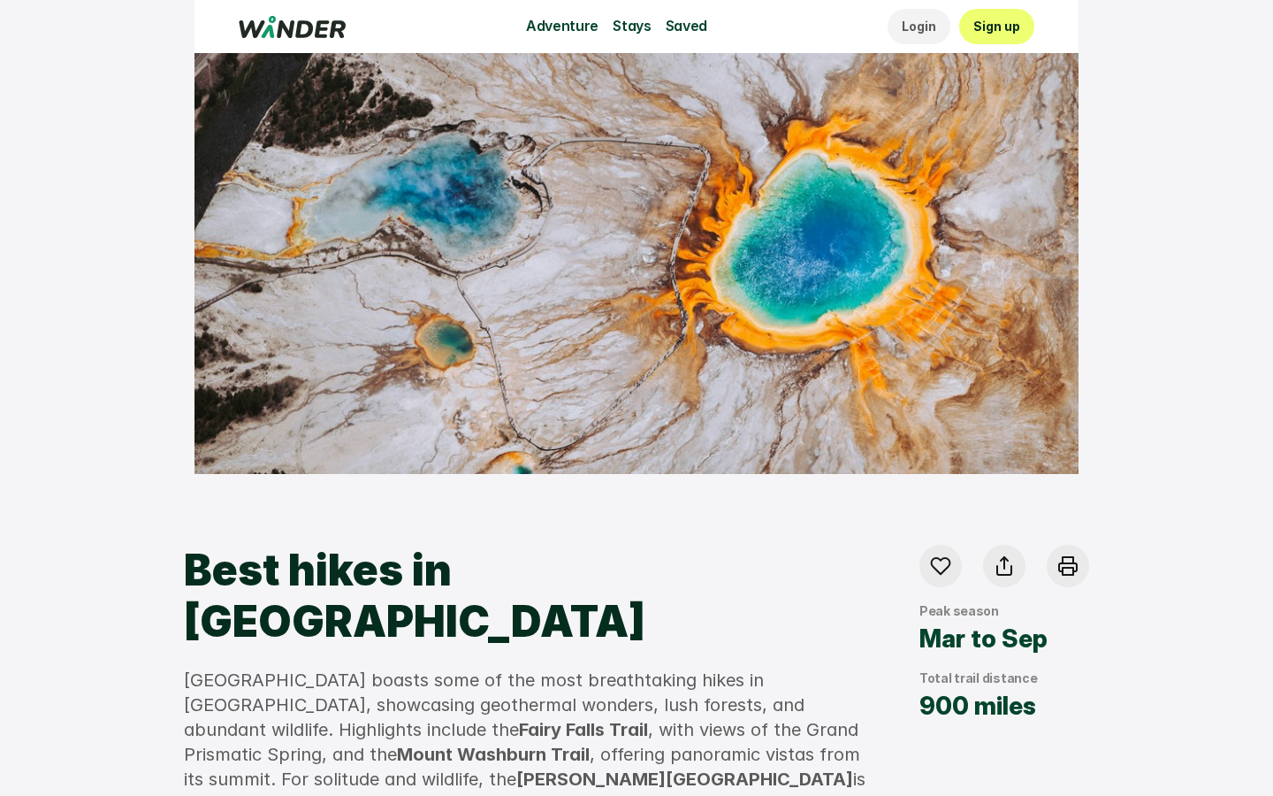 This screenshot has height=796, width=1273. Describe the element at coordinates (493, 754) in the screenshot. I see `strong: Mount Washburn Trail` at that location.